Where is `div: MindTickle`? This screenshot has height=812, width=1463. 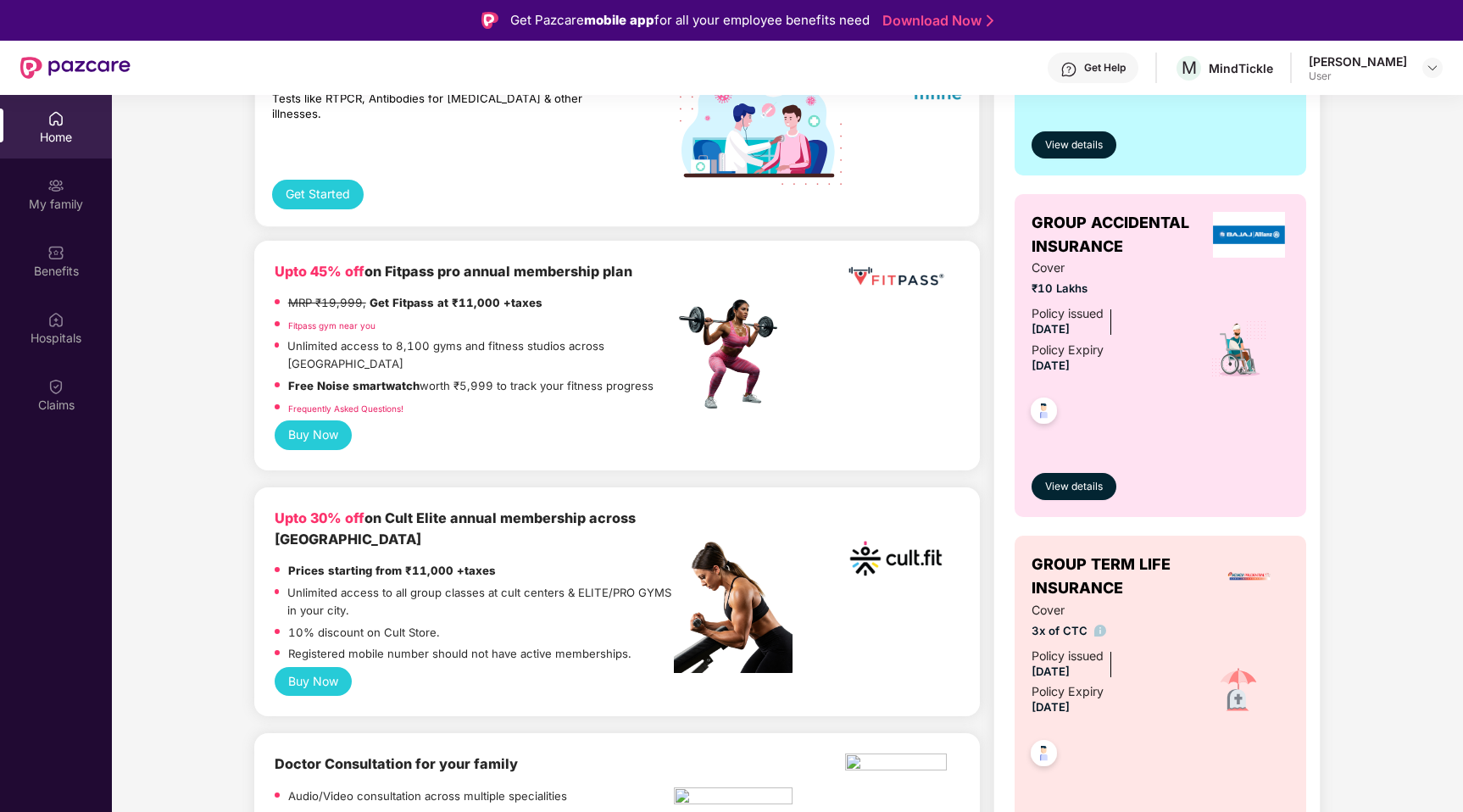 div: MindTickle is located at coordinates (1241, 68).